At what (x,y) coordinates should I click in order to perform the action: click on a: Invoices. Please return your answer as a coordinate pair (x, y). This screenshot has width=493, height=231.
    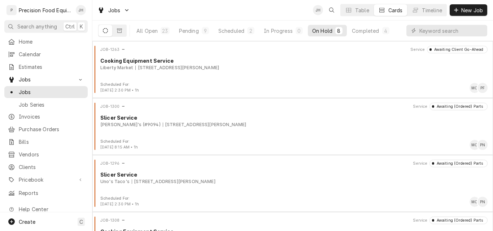
    Looking at the image, I should click on (46, 117).